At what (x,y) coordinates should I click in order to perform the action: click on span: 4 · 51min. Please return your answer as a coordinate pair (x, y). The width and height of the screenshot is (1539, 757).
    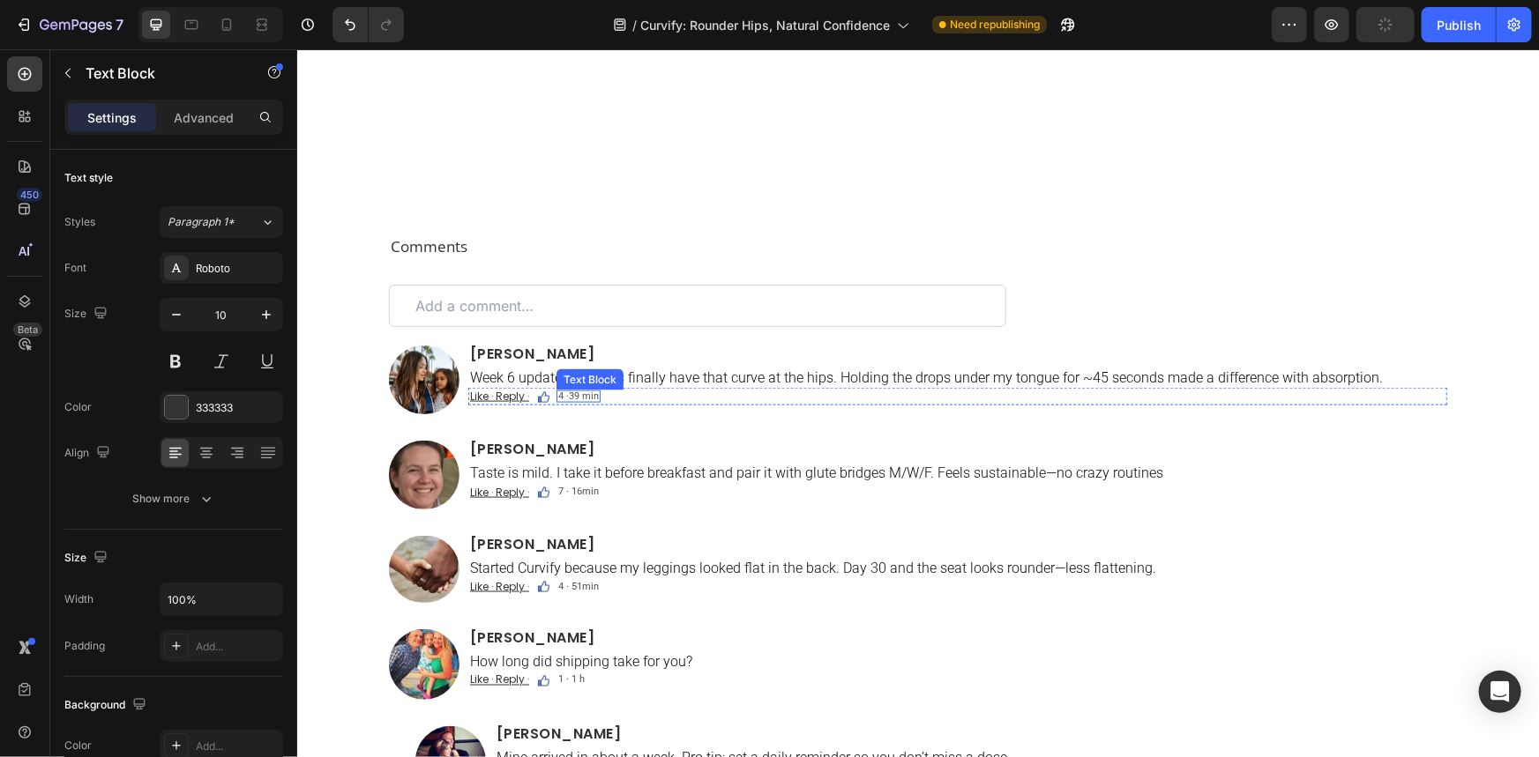
    Looking at the image, I should click on (281, 537).